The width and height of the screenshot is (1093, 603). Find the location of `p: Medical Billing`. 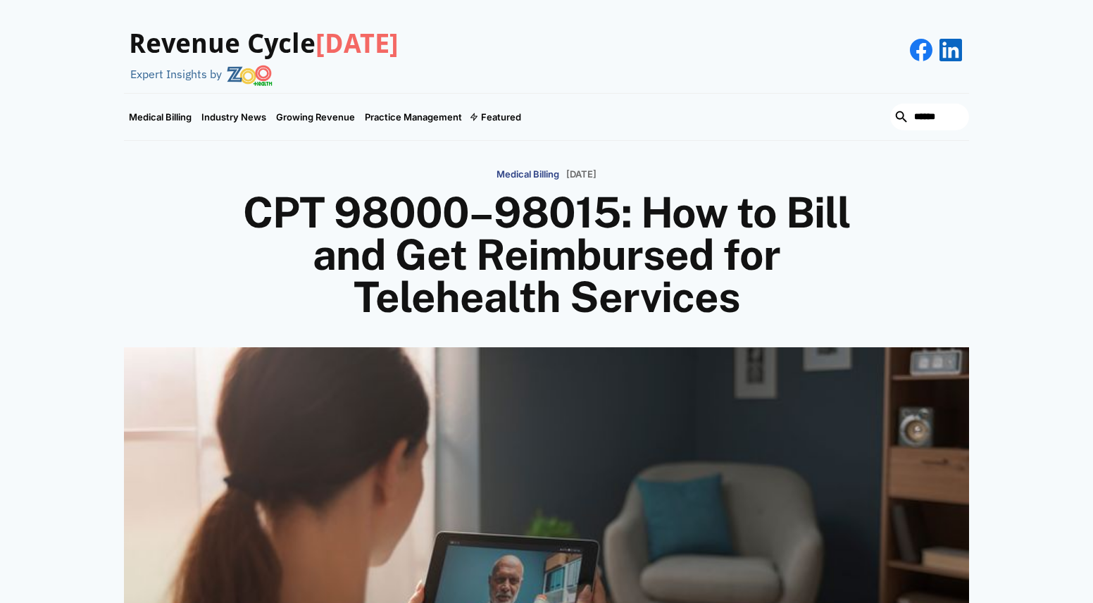

p: Medical Billing is located at coordinates (527, 175).